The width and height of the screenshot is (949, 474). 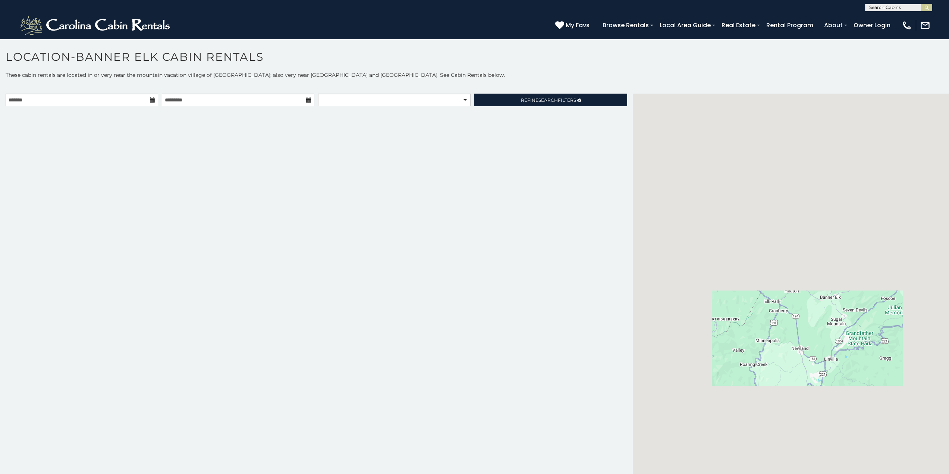 I want to click on span: My Favs, so click(x=577, y=25).